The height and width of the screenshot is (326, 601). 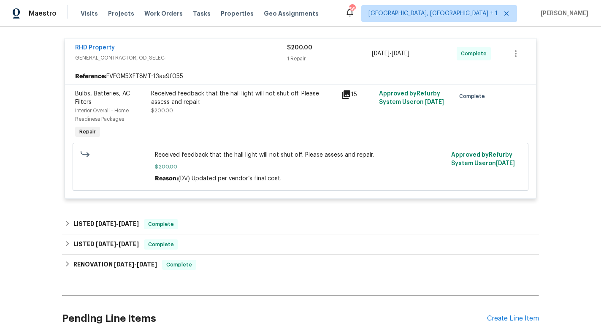 What do you see at coordinates (102, 98) in the screenshot?
I see `span: Bulbs, Batteries, AC Filters` at bounding box center [102, 98].